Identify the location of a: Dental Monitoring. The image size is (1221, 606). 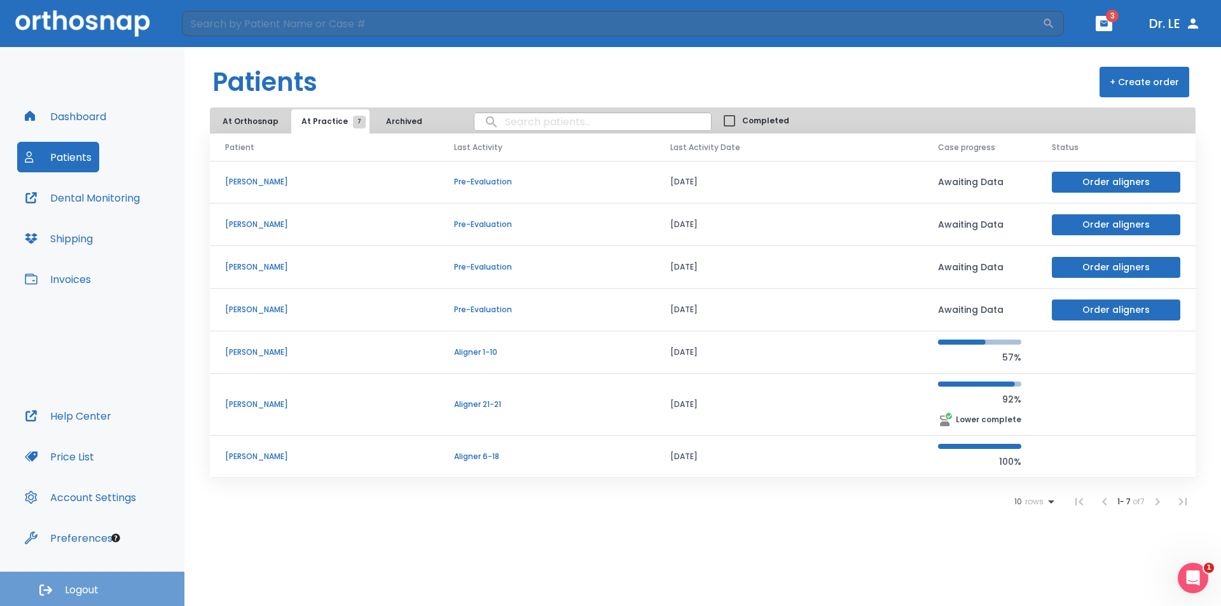
(82, 198).